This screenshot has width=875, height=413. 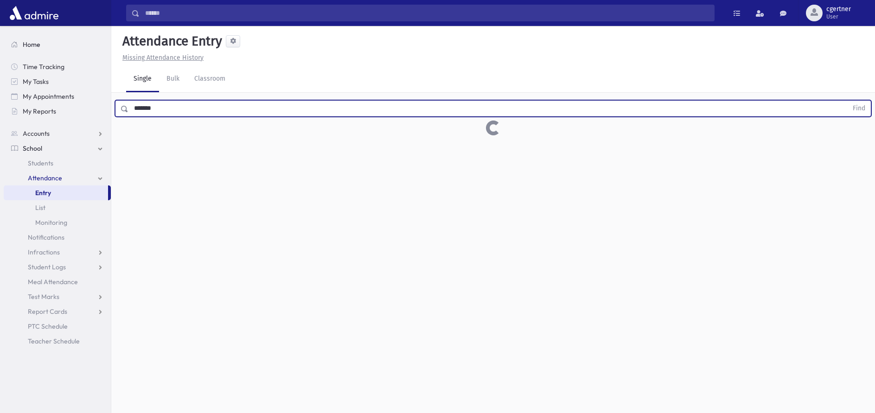 I want to click on h5: Attendance Entry, so click(x=170, y=41).